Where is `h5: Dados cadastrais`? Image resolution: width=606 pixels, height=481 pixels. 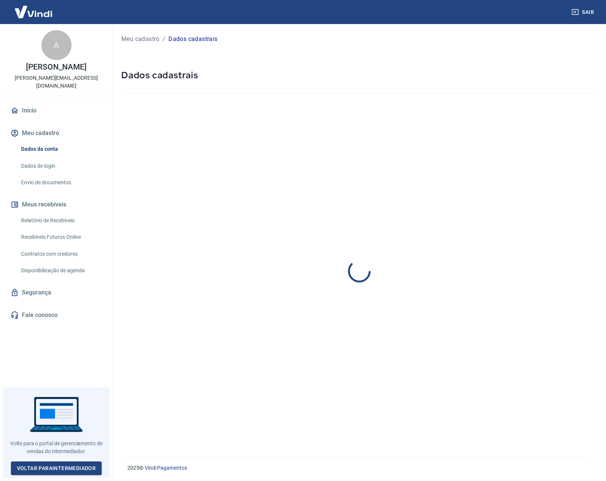 h5: Dados cadastrais is located at coordinates (359, 75).